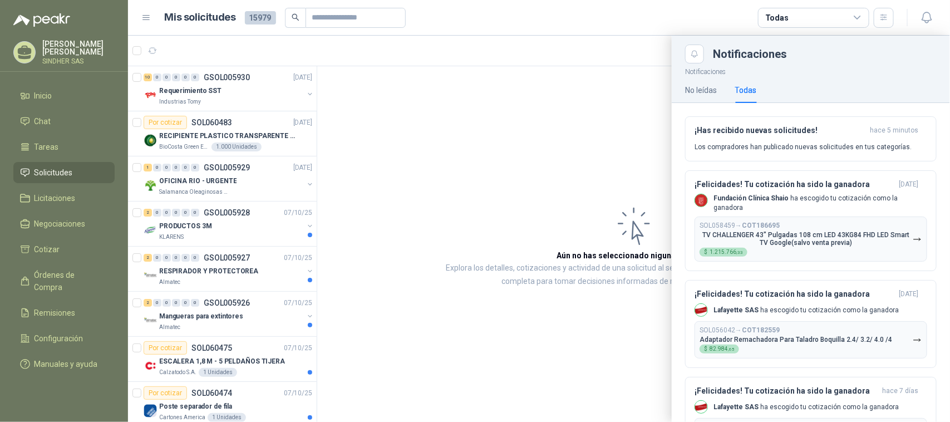  Describe the element at coordinates (811, 139) in the screenshot. I see `button: ¡Has recibido nuevas solicitudes!hace 5 minutos Los compradores han publicado nuevas solicitudes ...` at that location.